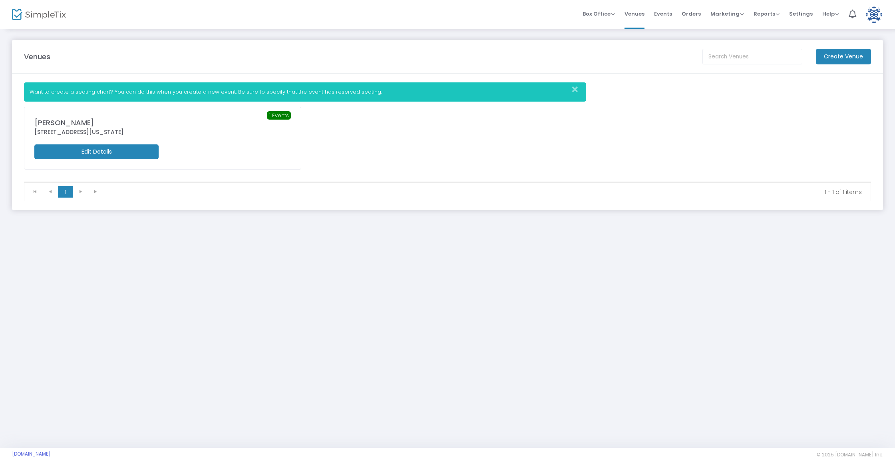 Image resolution: width=895 pixels, height=472 pixels. I want to click on span: Box Office, so click(599, 14).